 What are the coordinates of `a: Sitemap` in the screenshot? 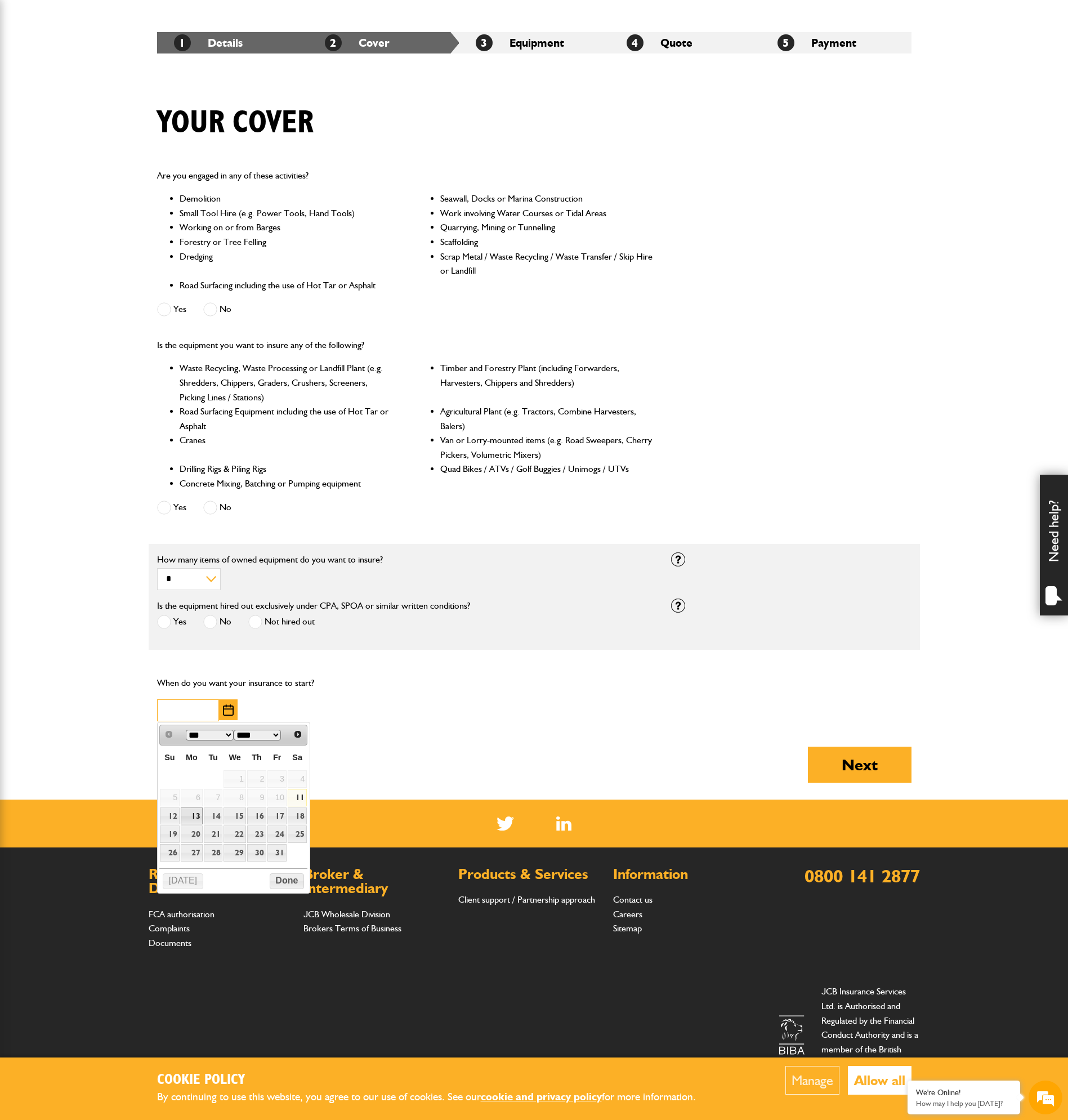 It's located at (627, 929).